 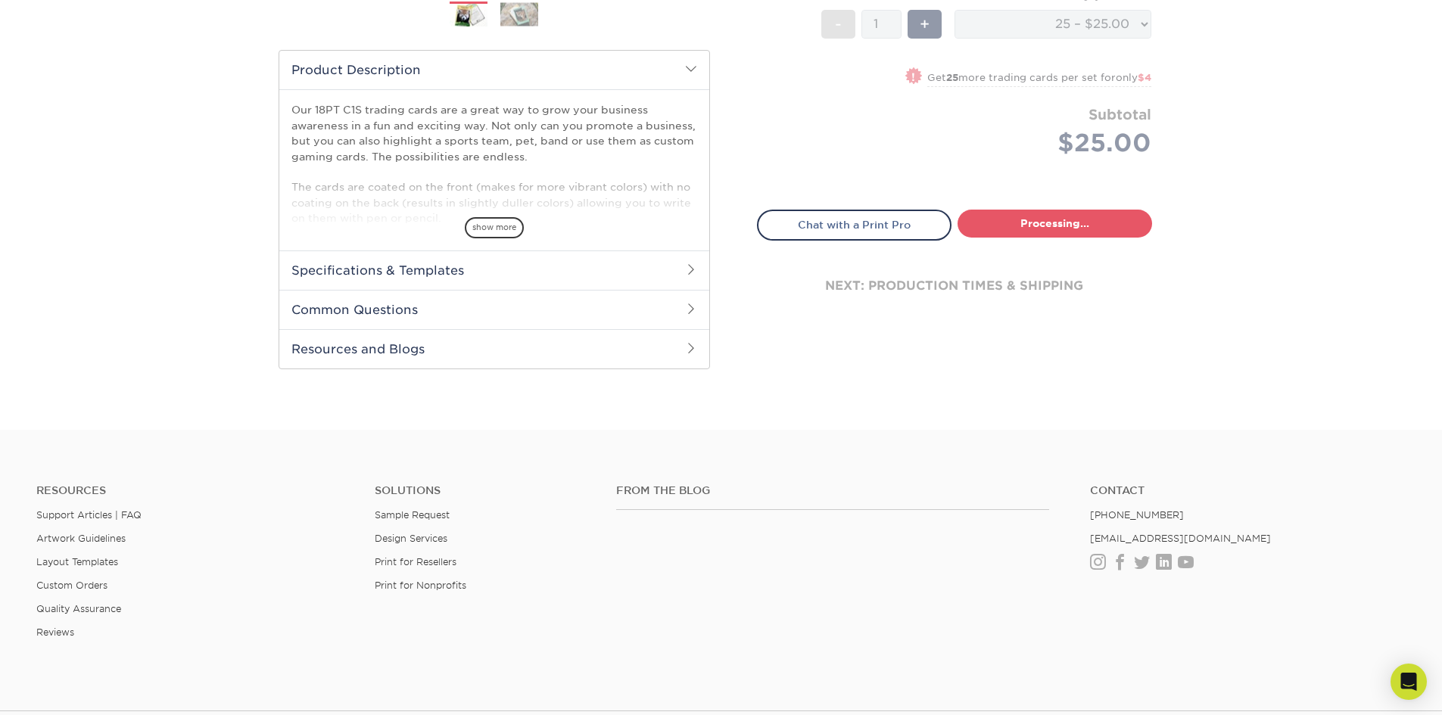 I want to click on h2: Common Questions, so click(x=494, y=310).